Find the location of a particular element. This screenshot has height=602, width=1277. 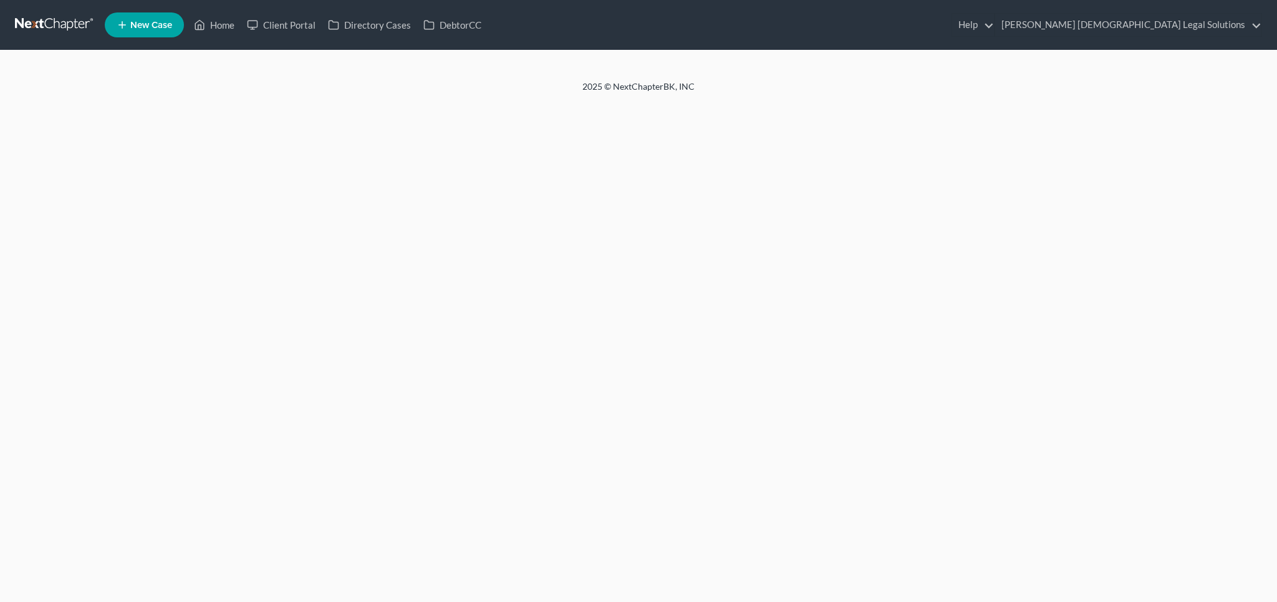

a: Client Portal is located at coordinates (281, 25).